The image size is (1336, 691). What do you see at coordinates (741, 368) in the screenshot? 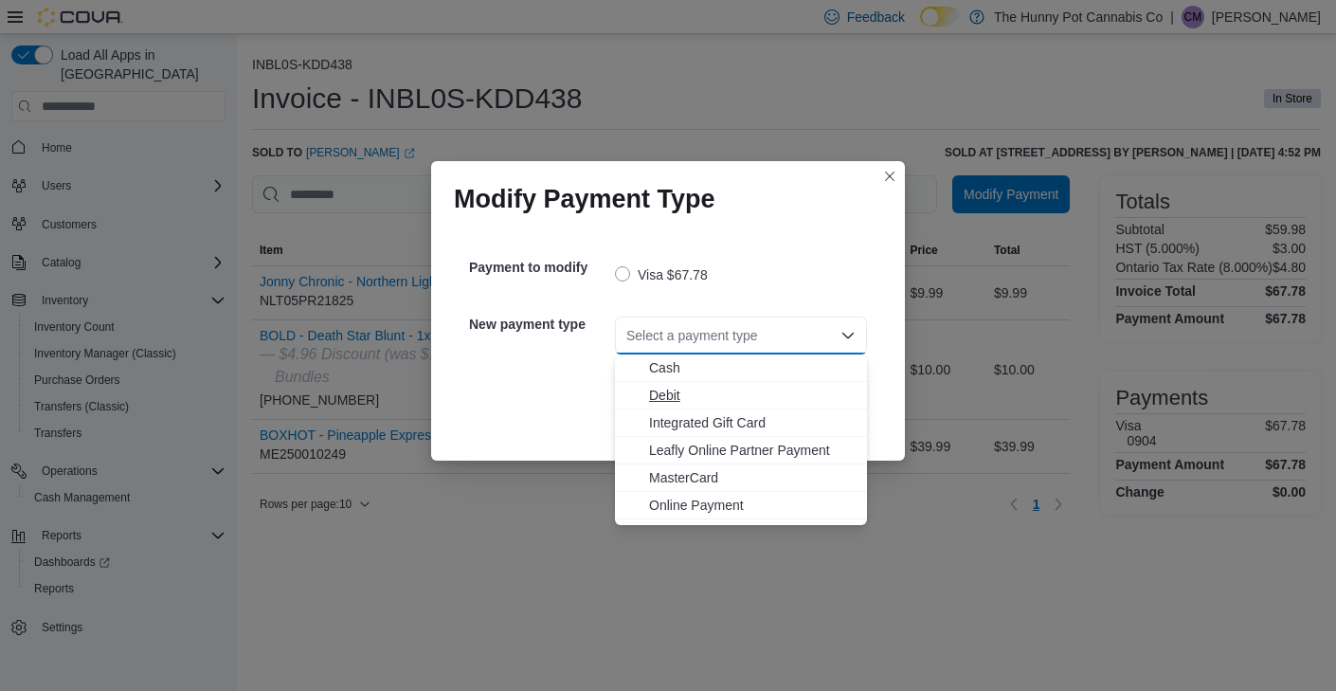
I see `button: Cash` at bounding box center [741, 368].